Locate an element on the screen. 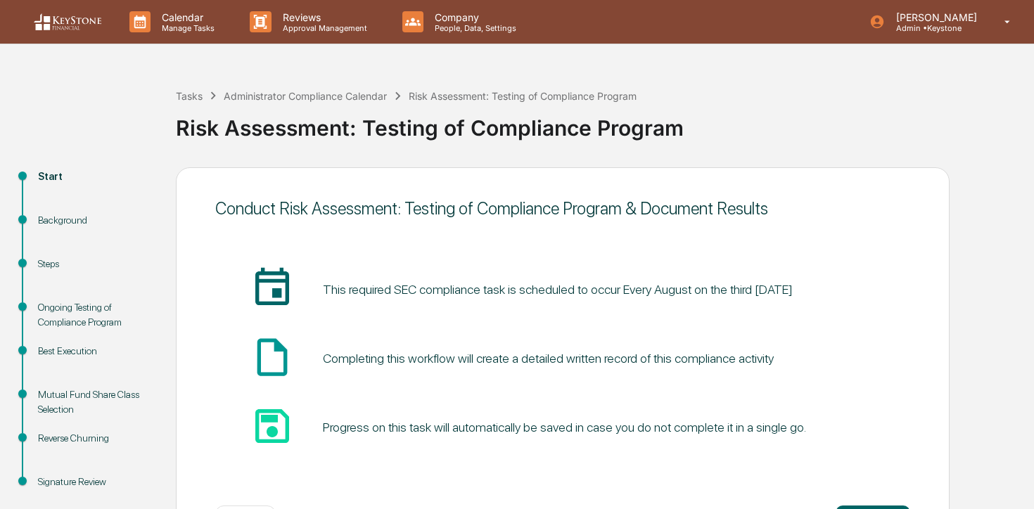 The width and height of the screenshot is (1034, 509). div: Ongoing Testing of Compliance Program is located at coordinates (96, 315).